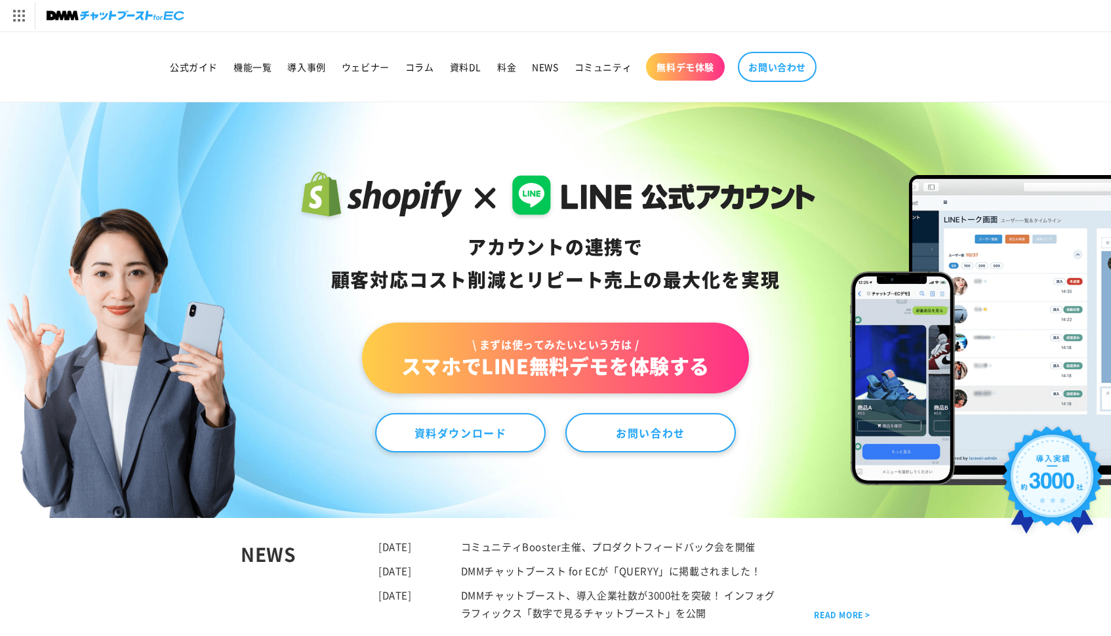 The image size is (1111, 636). I want to click on span: \ まずは使ってみたいという方は /, so click(555, 344).